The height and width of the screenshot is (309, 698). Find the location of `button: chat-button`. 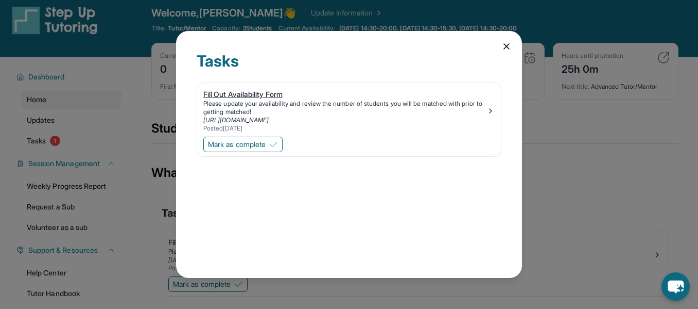

button: chat-button is located at coordinates (676, 286).